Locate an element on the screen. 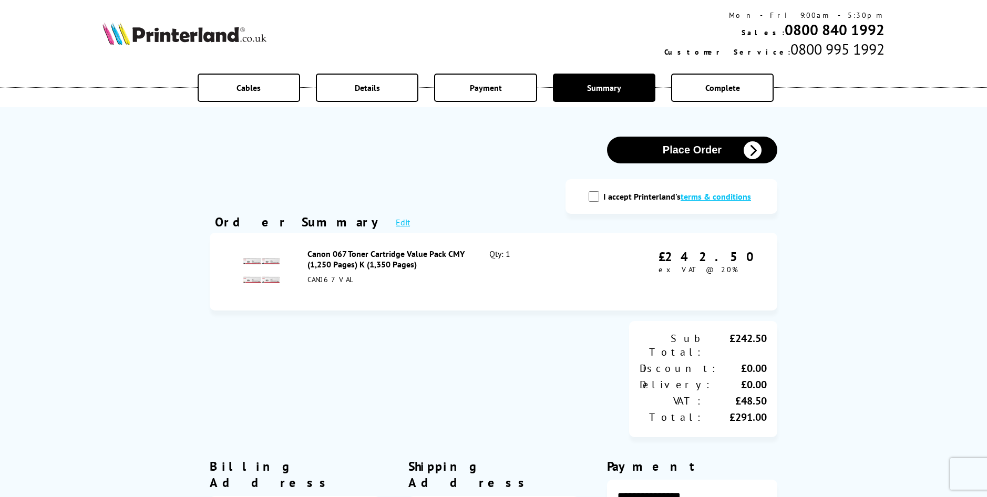  div: Order Summary is located at coordinates (300, 222).